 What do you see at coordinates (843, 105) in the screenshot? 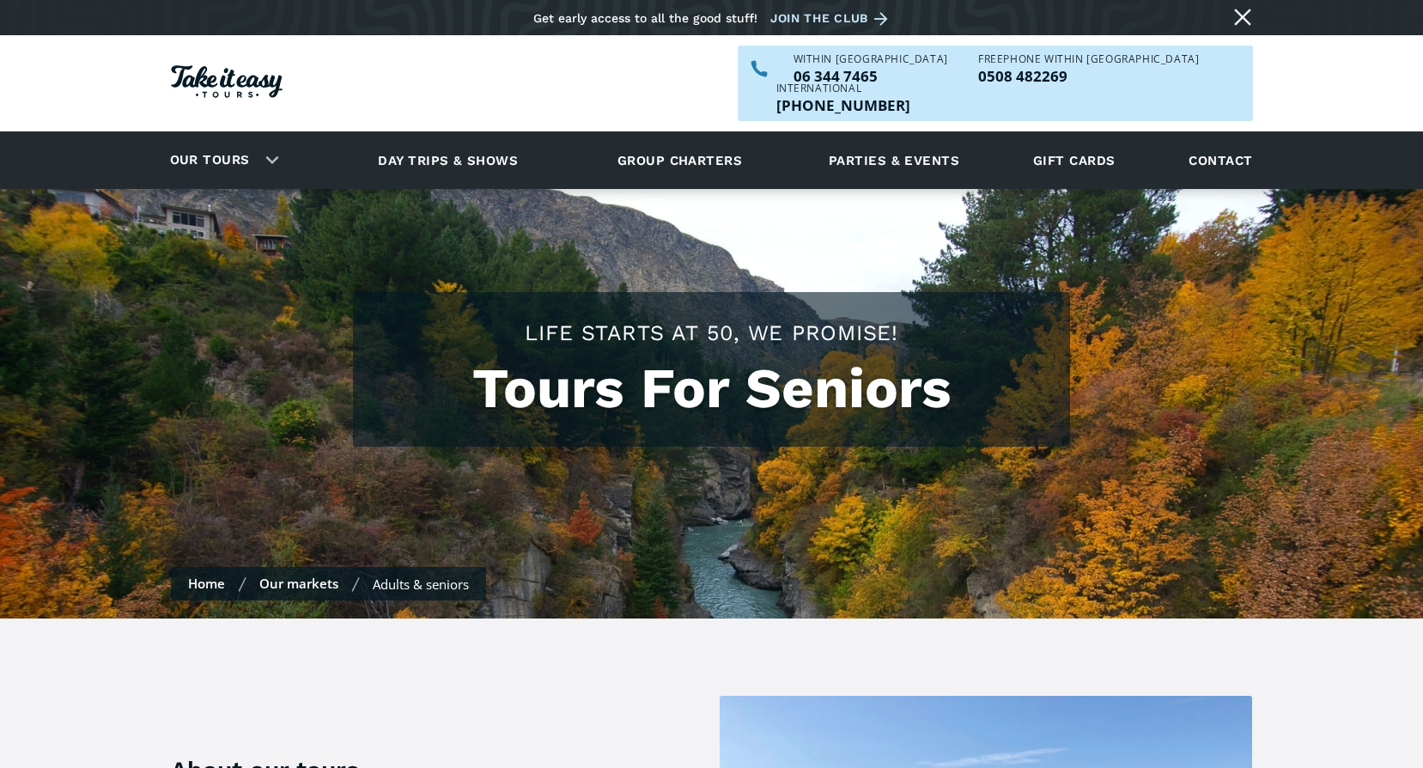
I see `a: Call us outside of NZ on +6463447465` at bounding box center [843, 105].